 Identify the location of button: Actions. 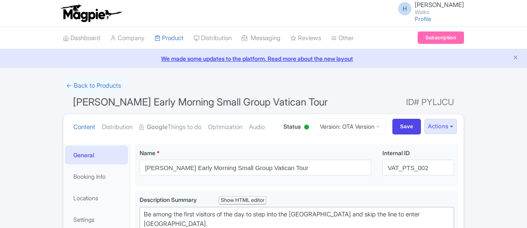
(440, 126).